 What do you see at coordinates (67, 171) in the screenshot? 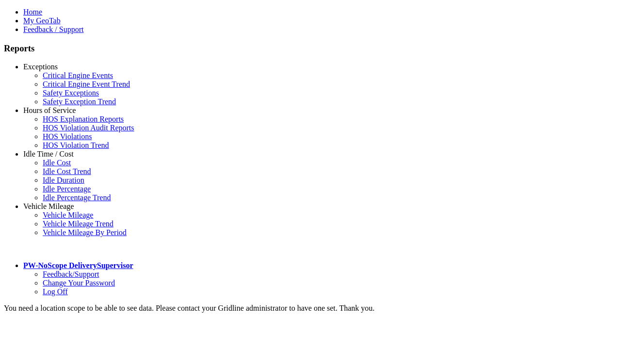
I see `a: Idle Cost Trend` at bounding box center [67, 171].